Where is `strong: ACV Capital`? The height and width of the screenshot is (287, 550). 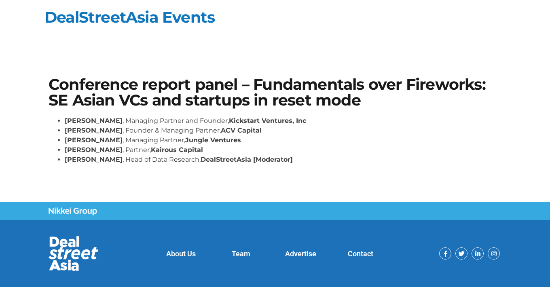
strong: ACV Capital is located at coordinates (241, 130).